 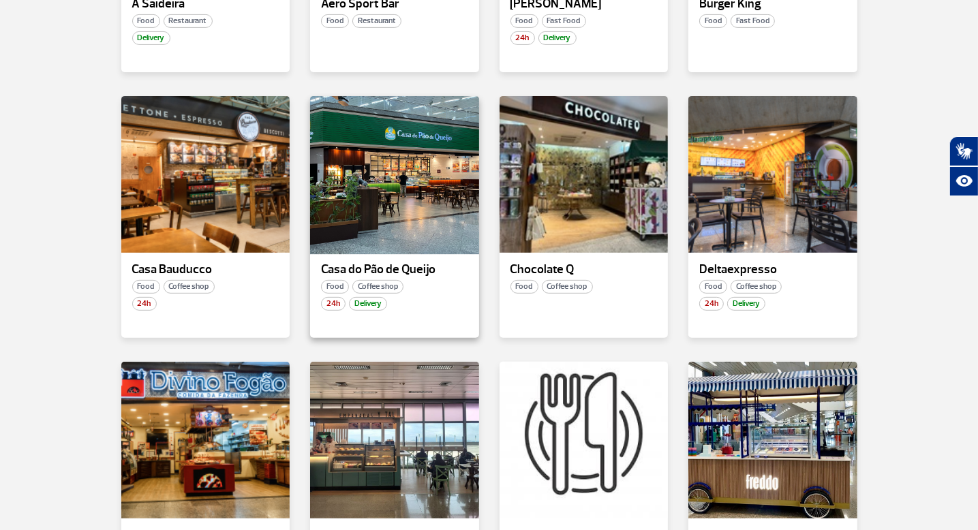 I want to click on p: Casa do Pão de Queijo, so click(x=395, y=270).